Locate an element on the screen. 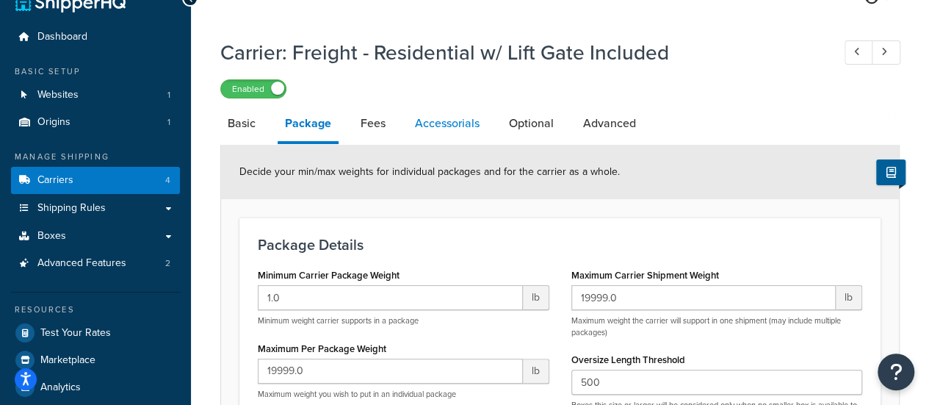  span: Carriers is located at coordinates (55, 180).